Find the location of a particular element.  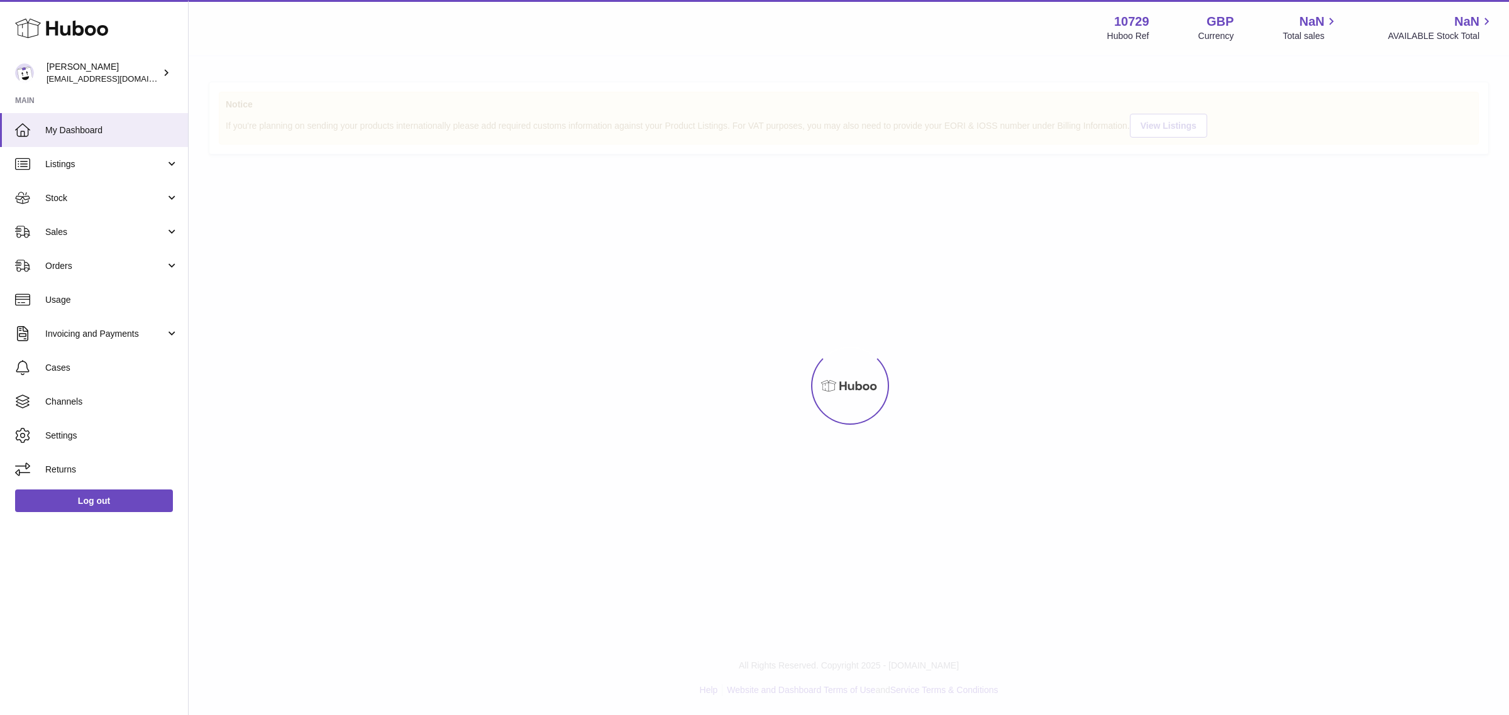

a: Log out is located at coordinates (94, 501).